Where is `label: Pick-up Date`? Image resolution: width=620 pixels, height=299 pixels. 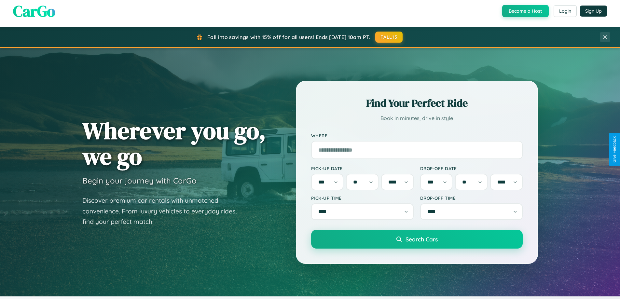
label: Pick-up Date is located at coordinates (362, 168).